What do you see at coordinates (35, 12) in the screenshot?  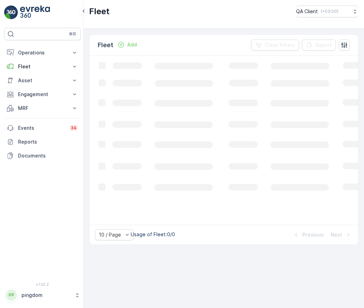 I see `img: logo_light-DOdMpM7g.png` at bounding box center [35, 12].